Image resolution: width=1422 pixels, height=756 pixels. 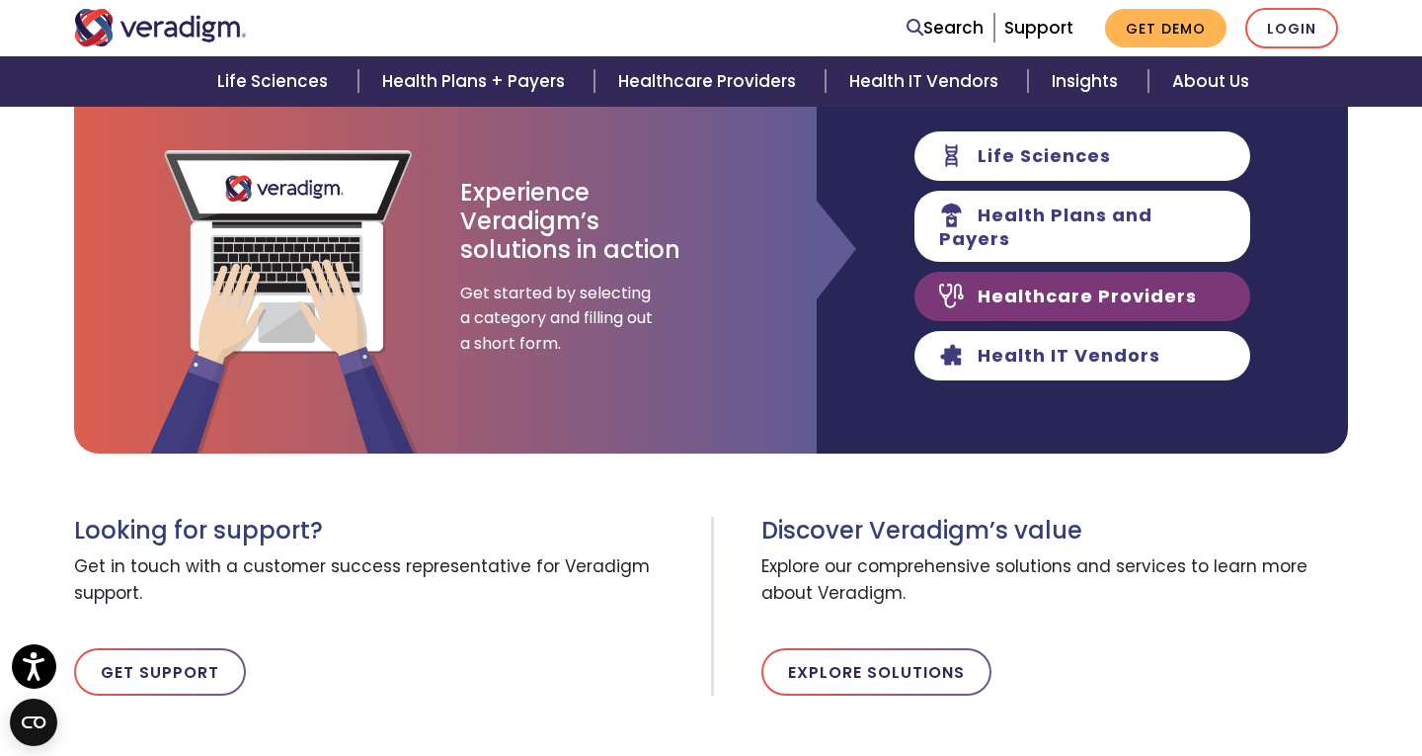 What do you see at coordinates (1165, 28) in the screenshot?
I see `a: Get Demo` at bounding box center [1165, 28].